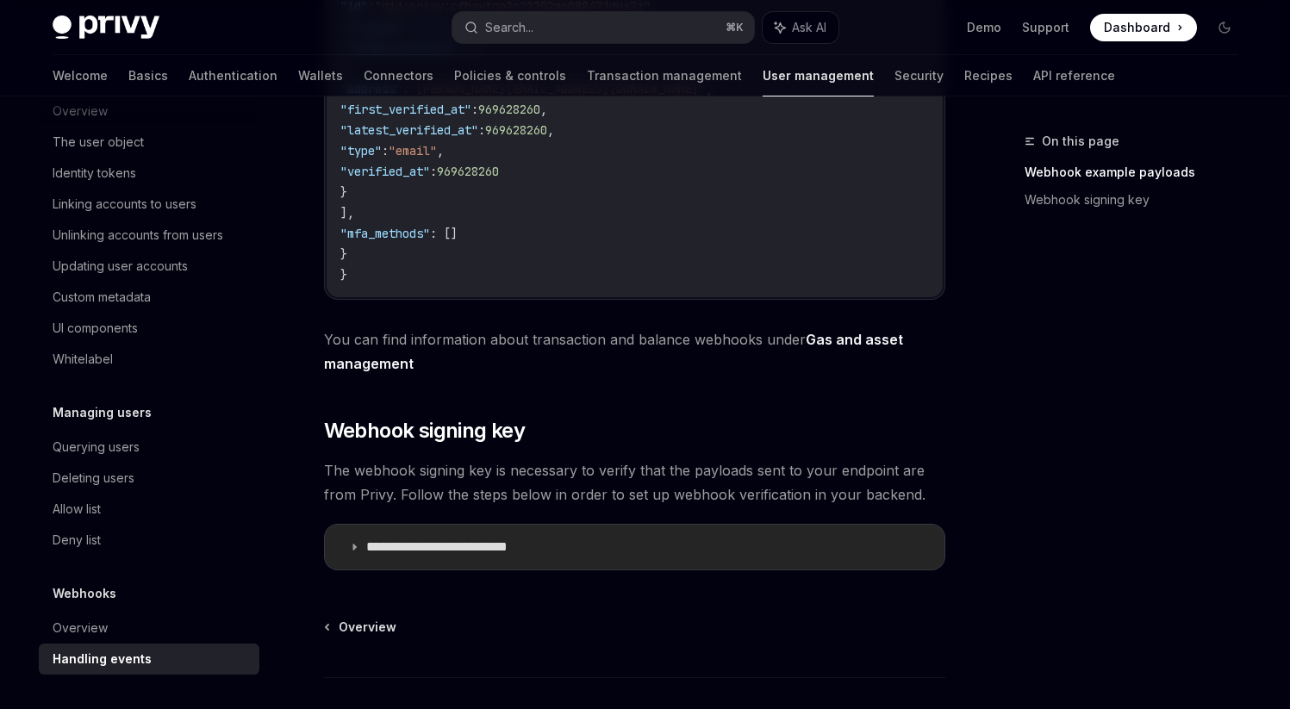 The width and height of the screenshot is (1290, 709). What do you see at coordinates (425, 431) in the screenshot?
I see `span: Webhook signing key` at bounding box center [425, 431].